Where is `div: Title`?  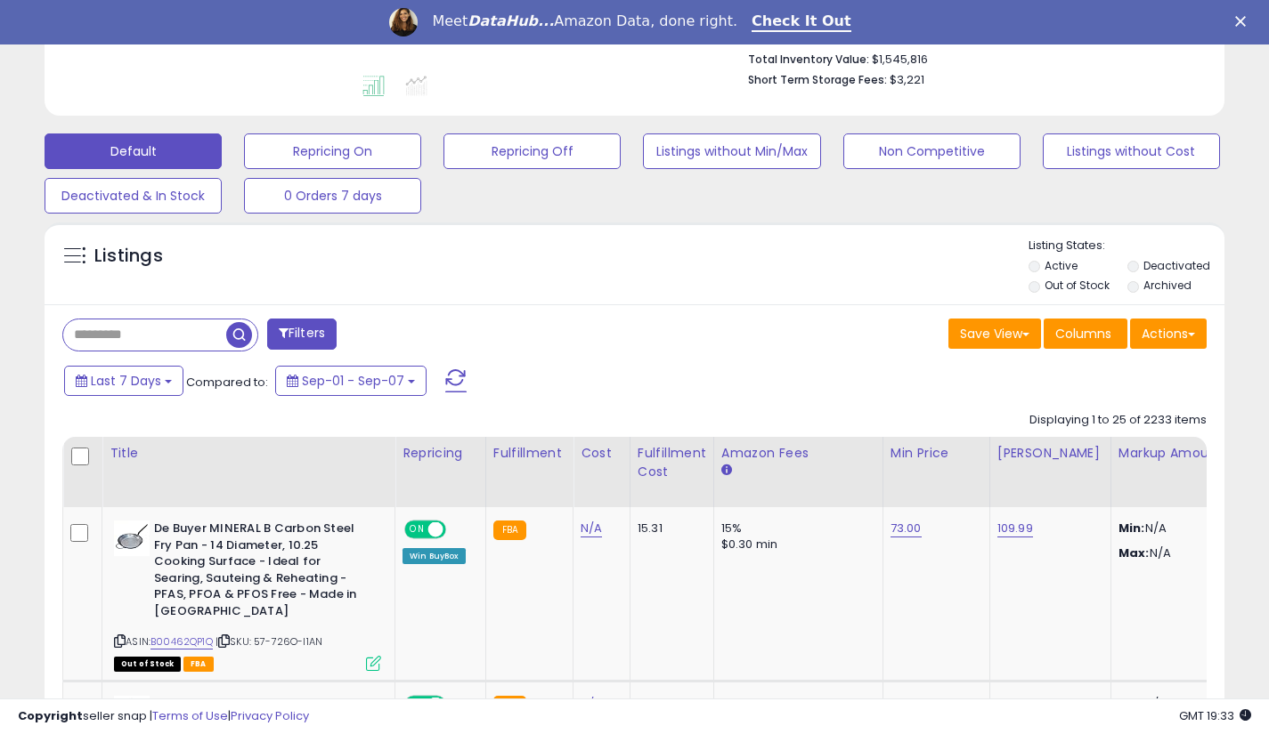 div: Title is located at coordinates (248, 453).